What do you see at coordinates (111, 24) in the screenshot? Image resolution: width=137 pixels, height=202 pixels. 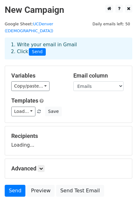 I see `span: Daily emails left: 50` at bounding box center [111, 24].